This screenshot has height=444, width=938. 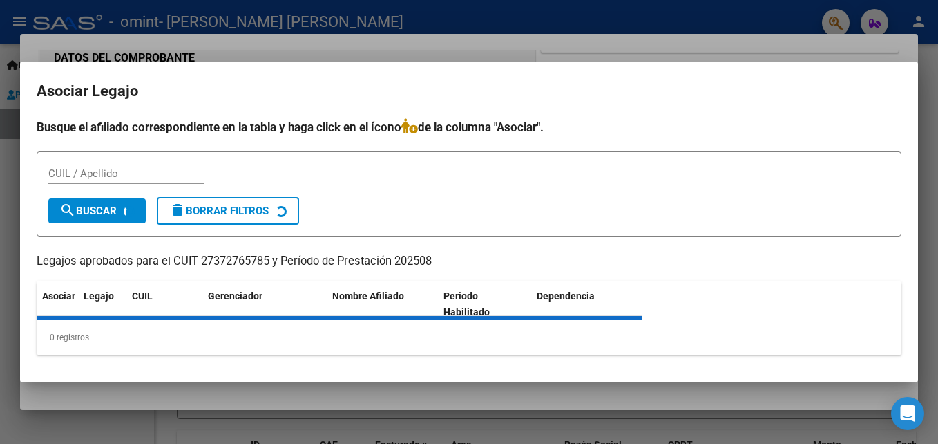 What do you see at coordinates (178, 210) in the screenshot?
I see `mat-icon: delete` at bounding box center [178, 210].